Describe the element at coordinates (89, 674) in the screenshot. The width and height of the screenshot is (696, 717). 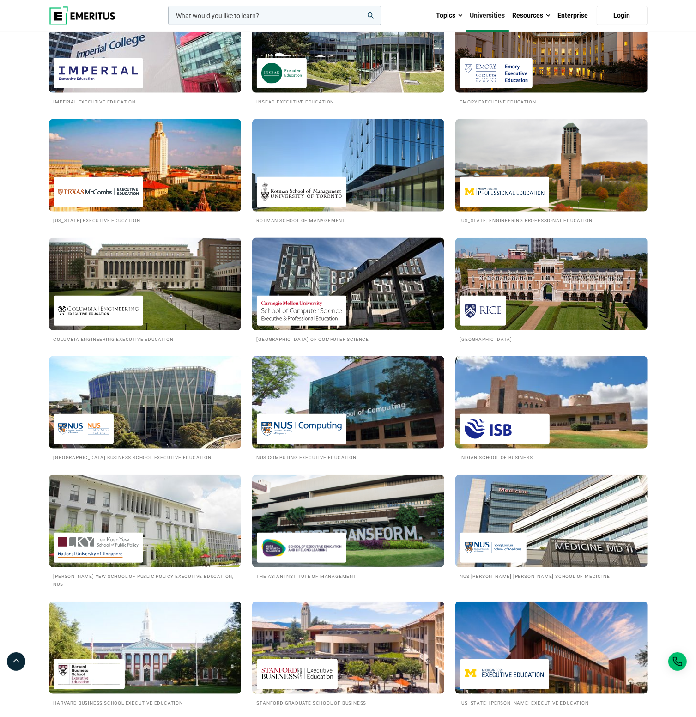
I see `img: Harvard Business School Executive Education` at that location.